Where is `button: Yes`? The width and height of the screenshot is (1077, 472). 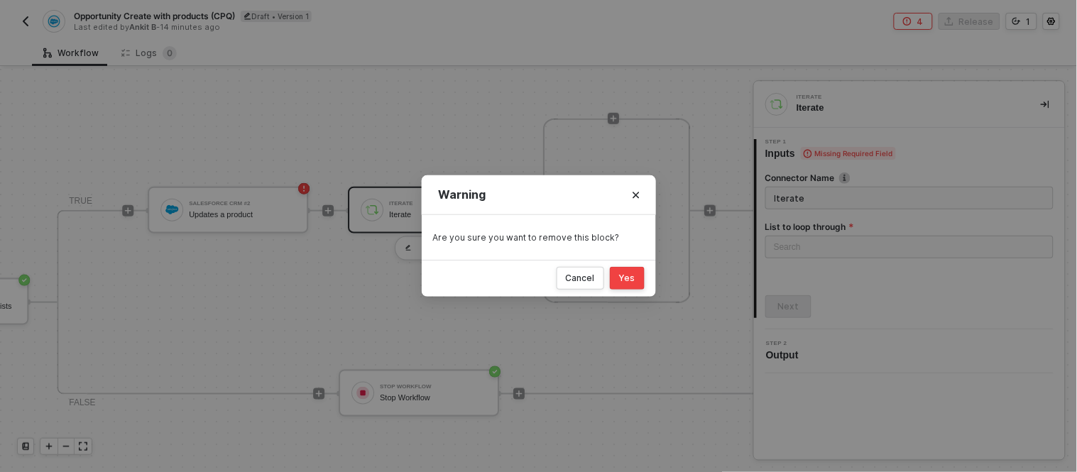 button: Yes is located at coordinates (627, 278).